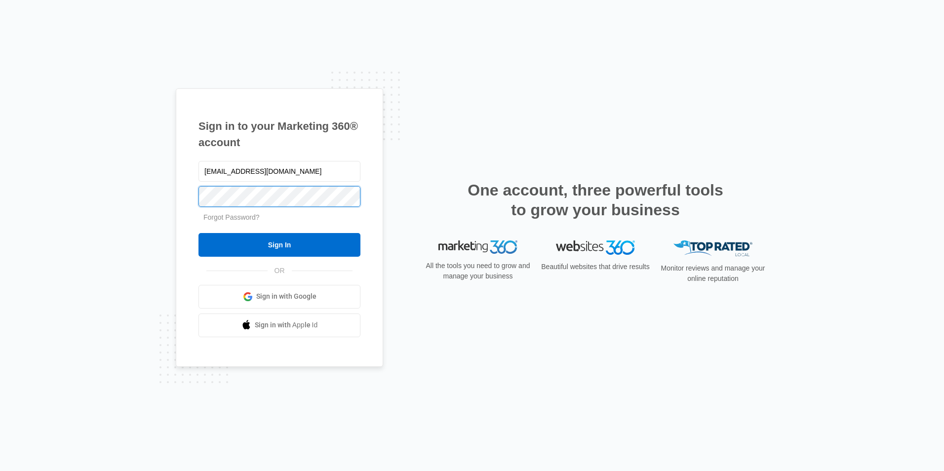 The width and height of the screenshot is (944, 471). I want to click on img: Marketing 360, so click(478, 247).